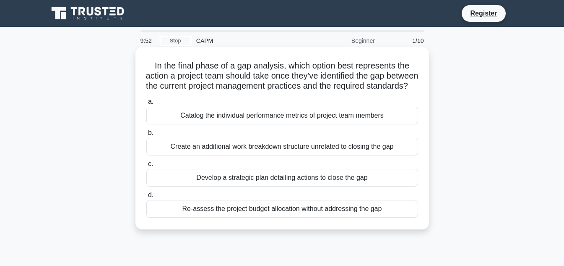  Describe the element at coordinates (343, 41) in the screenshot. I see `div: Beginner` at that location.